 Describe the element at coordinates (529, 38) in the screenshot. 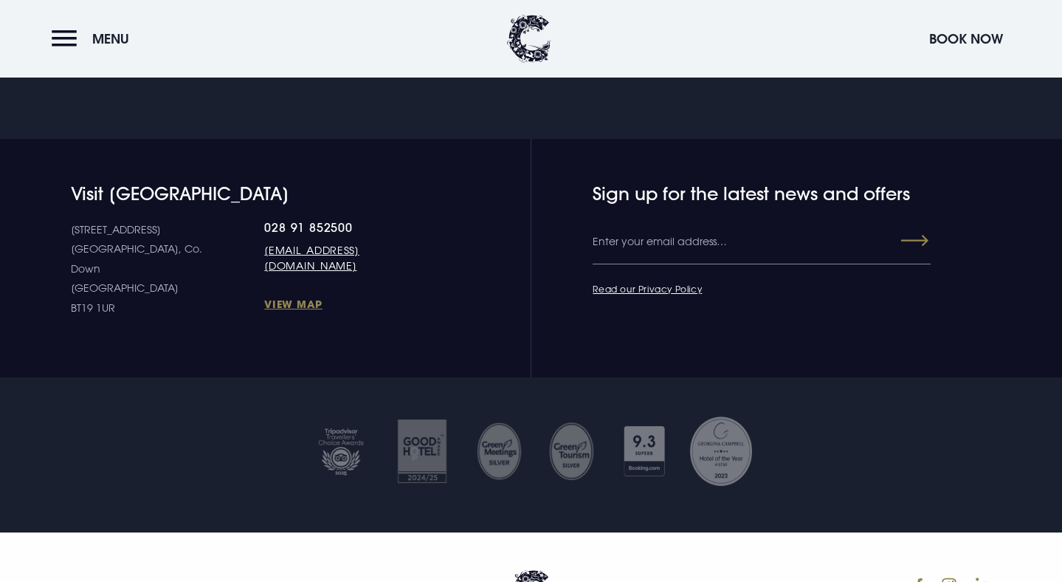

I see `img: Clandeboye Lodge` at that location.